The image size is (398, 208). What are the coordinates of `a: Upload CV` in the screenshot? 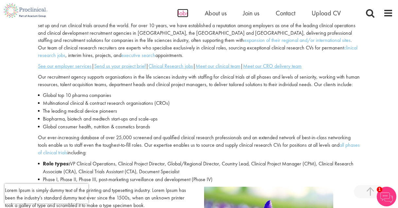 It's located at (326, 13).